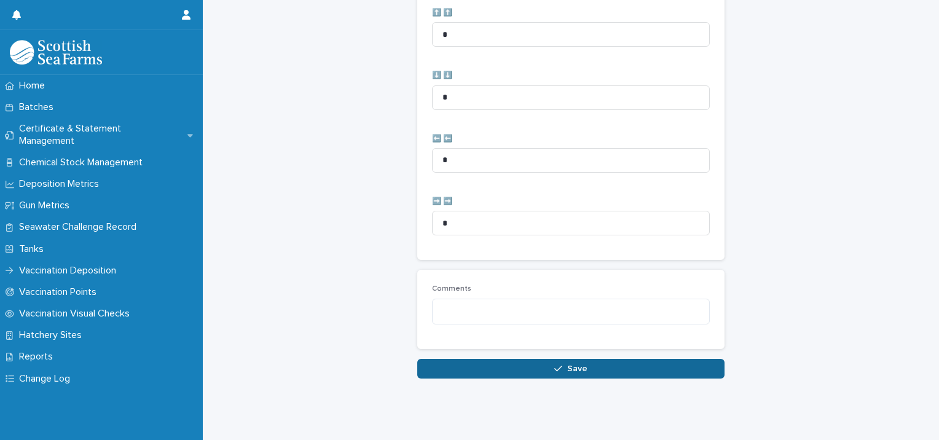 Image resolution: width=939 pixels, height=440 pixels. What do you see at coordinates (38, 356) in the screenshot?
I see `p: Reports` at bounding box center [38, 356].